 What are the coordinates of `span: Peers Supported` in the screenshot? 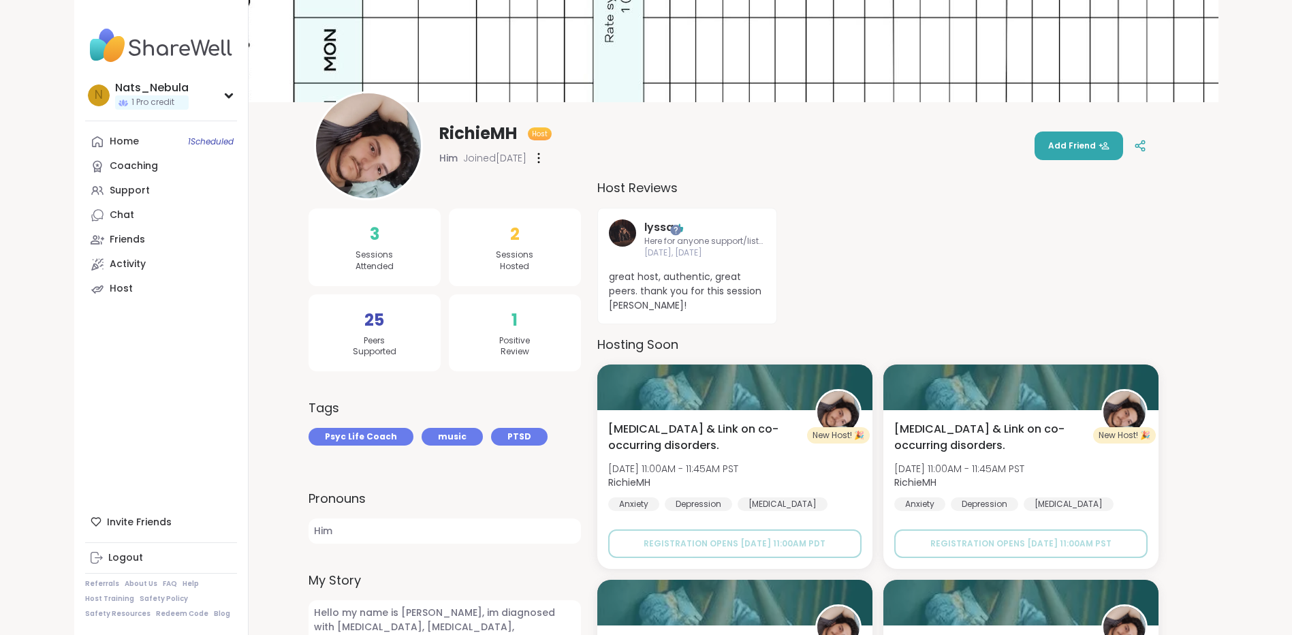 It's located at (375, 347).